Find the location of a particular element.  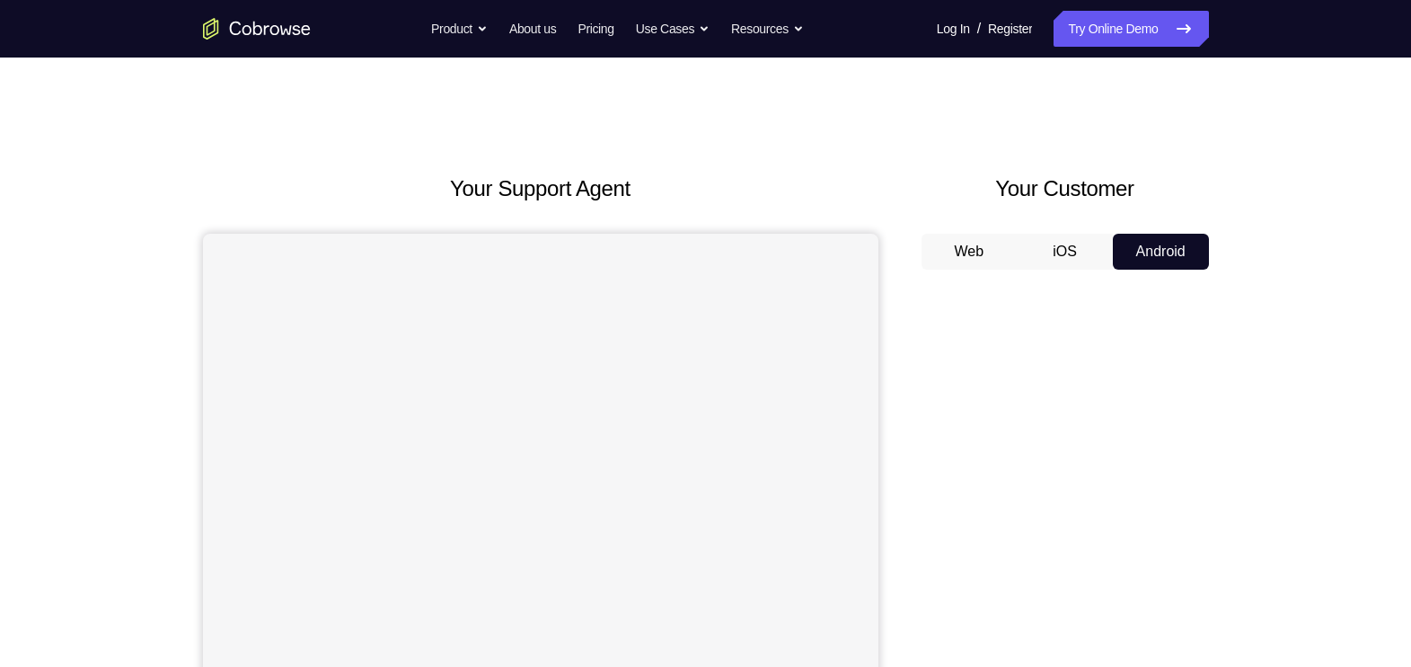

a: About us is located at coordinates (533, 29).